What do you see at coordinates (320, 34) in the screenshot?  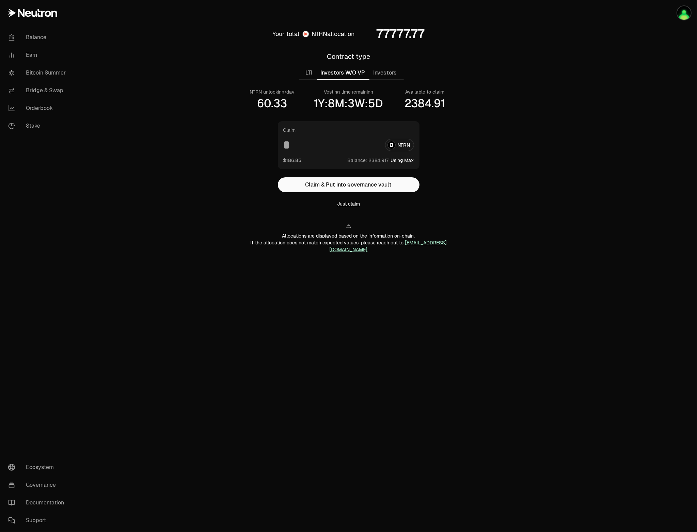 I see `span: NTRN` at bounding box center [320, 34].